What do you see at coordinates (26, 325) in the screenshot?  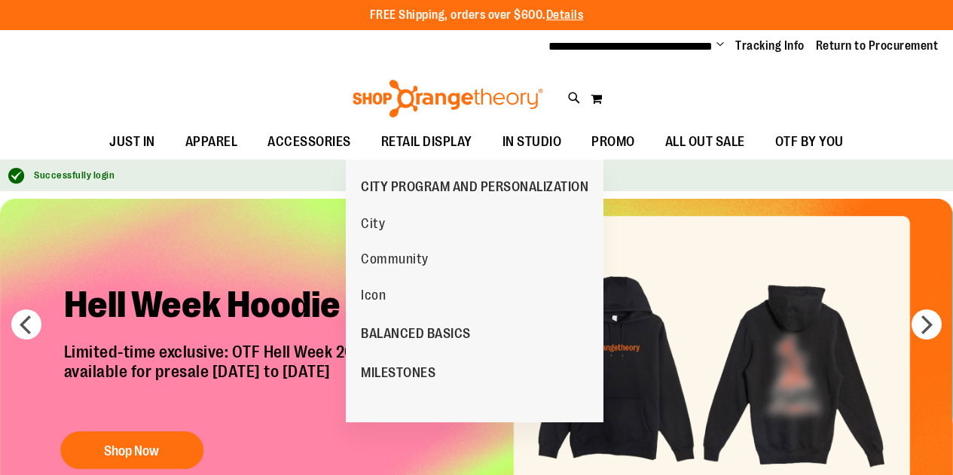 I see `button: prev` at bounding box center [26, 325].